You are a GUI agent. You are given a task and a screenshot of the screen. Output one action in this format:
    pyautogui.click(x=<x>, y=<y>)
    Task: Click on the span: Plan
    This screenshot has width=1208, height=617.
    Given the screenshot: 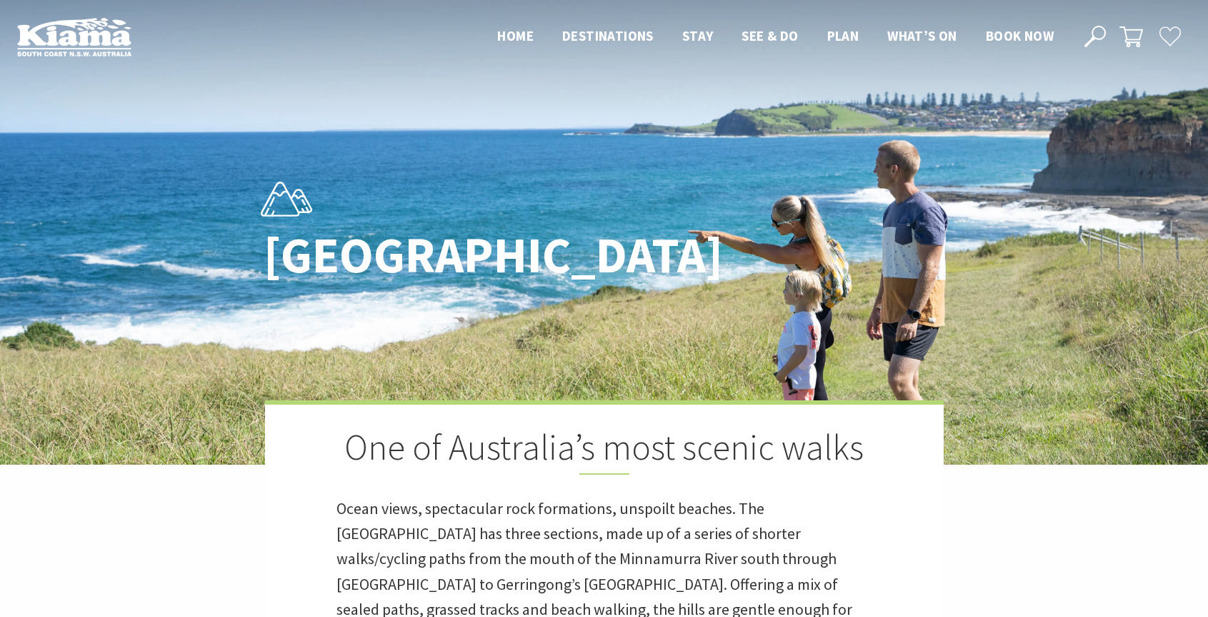 What is the action you would take?
    pyautogui.click(x=843, y=36)
    